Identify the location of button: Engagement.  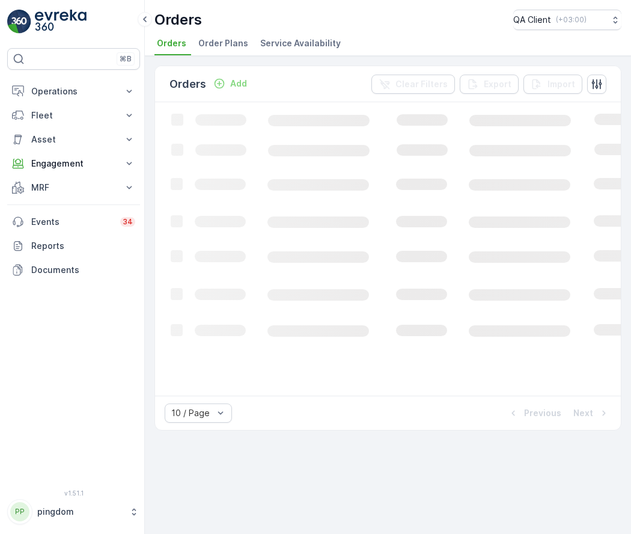
(73, 164).